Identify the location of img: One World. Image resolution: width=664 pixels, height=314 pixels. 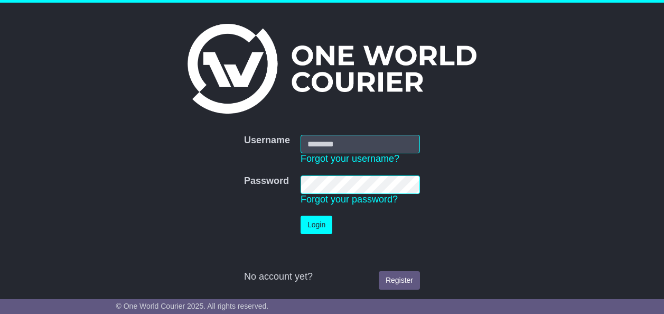
(332, 69).